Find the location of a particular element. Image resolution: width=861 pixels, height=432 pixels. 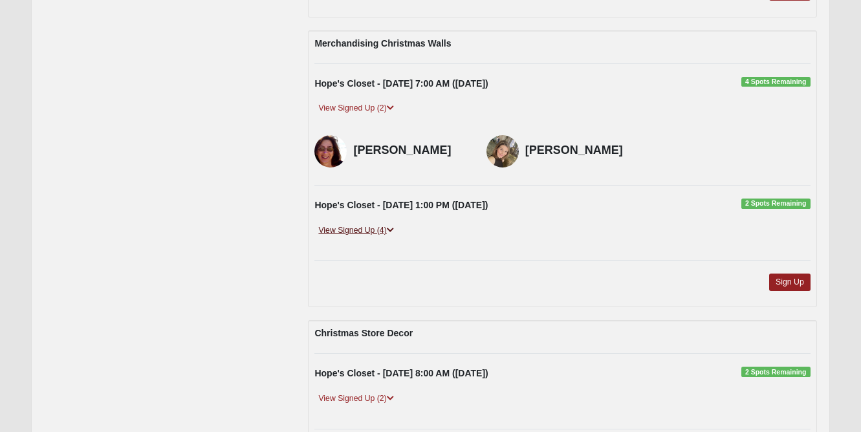

strong: Christmas Store Decor is located at coordinates (363, 333).